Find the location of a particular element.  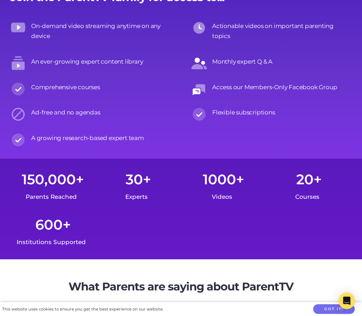

div: Videos is located at coordinates (222, 197).